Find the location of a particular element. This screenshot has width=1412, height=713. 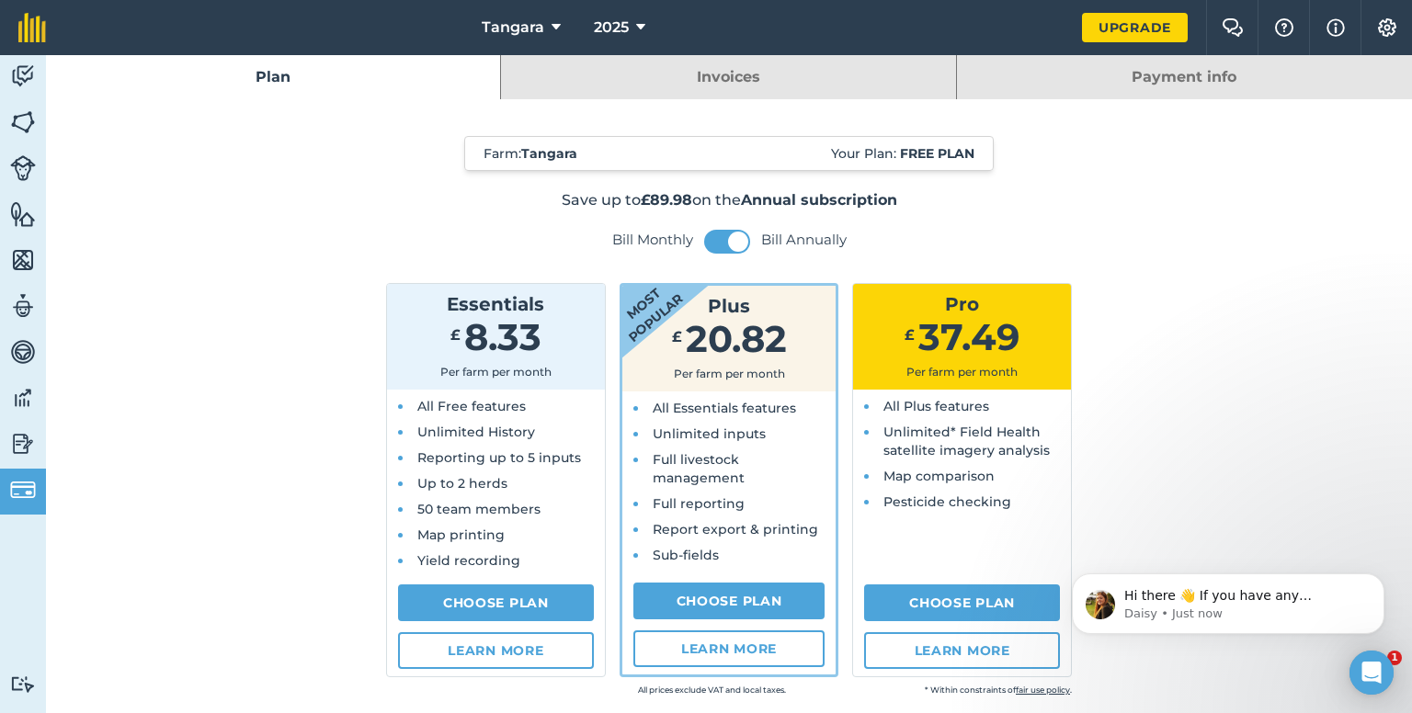

a: Plan is located at coordinates (273, 77).